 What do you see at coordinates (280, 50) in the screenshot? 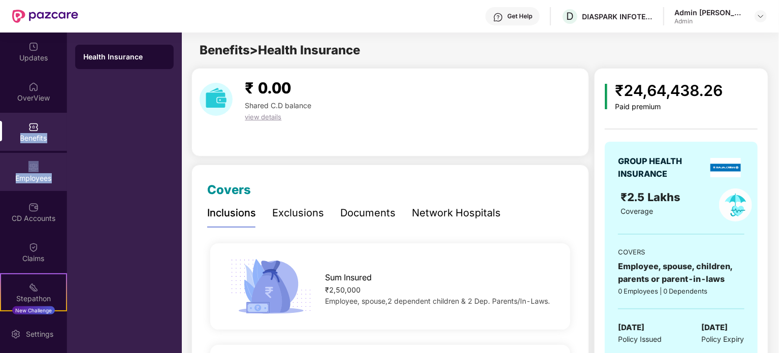
I see `span: Benefits > Health Insurance` at bounding box center [280, 50].